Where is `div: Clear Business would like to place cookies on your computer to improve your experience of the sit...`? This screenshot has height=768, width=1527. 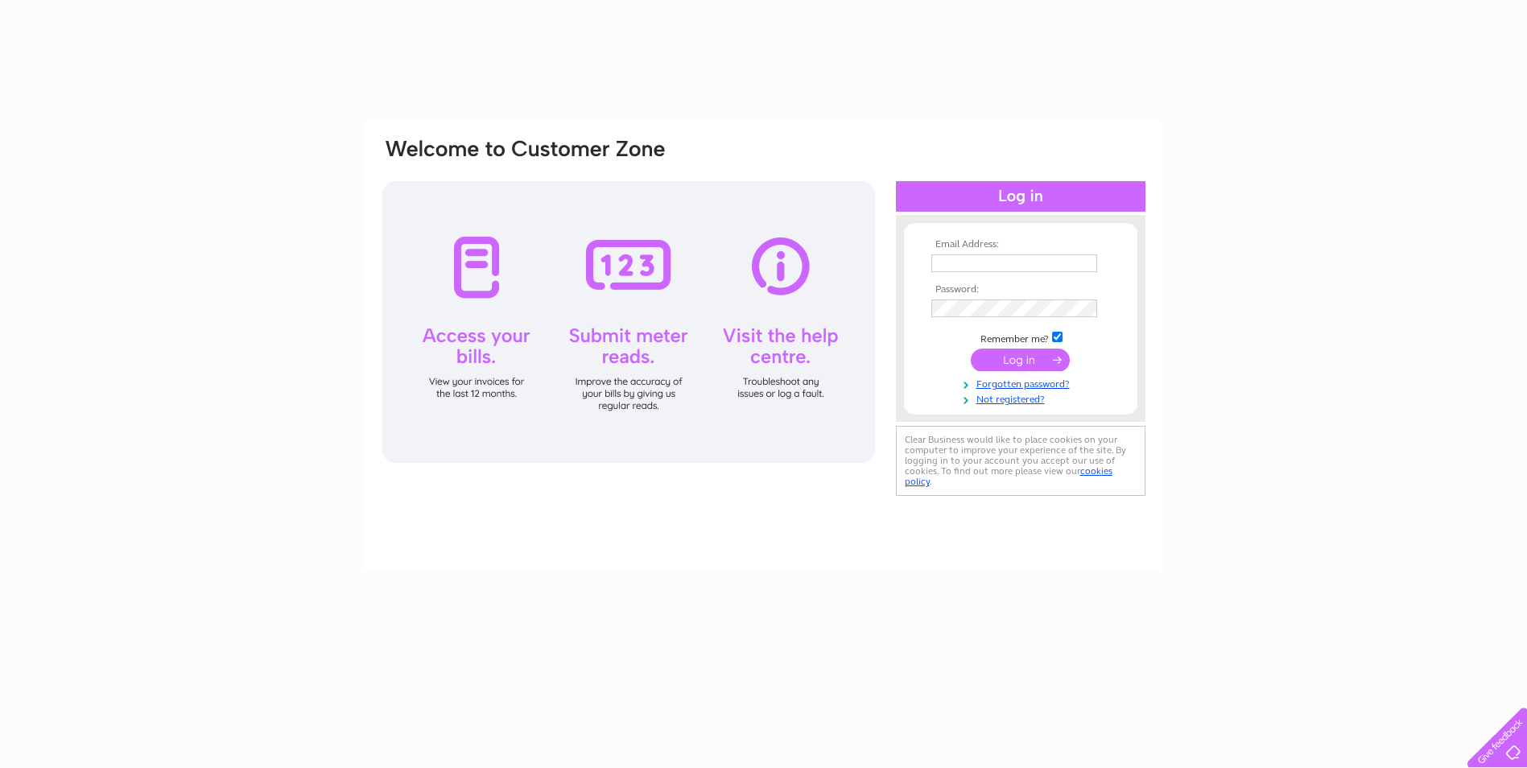 div: Clear Business would like to place cookies on your computer to improve your experience of the sit... is located at coordinates (1020, 460).